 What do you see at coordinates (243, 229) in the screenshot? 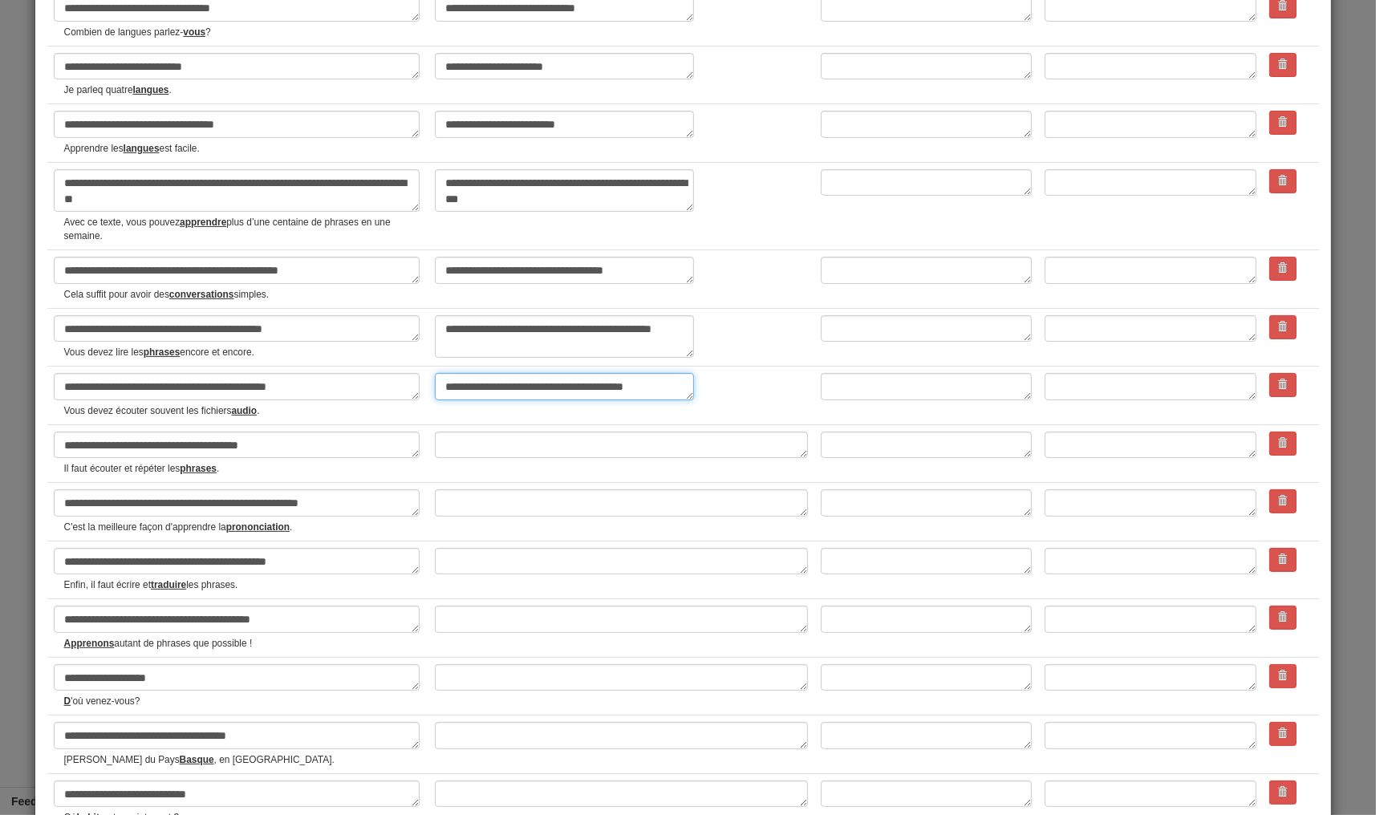
I see `small: Avec ce texte, vous pouvez plus d’une centaine de phrases en une semaine.` at bounding box center [243, 229].